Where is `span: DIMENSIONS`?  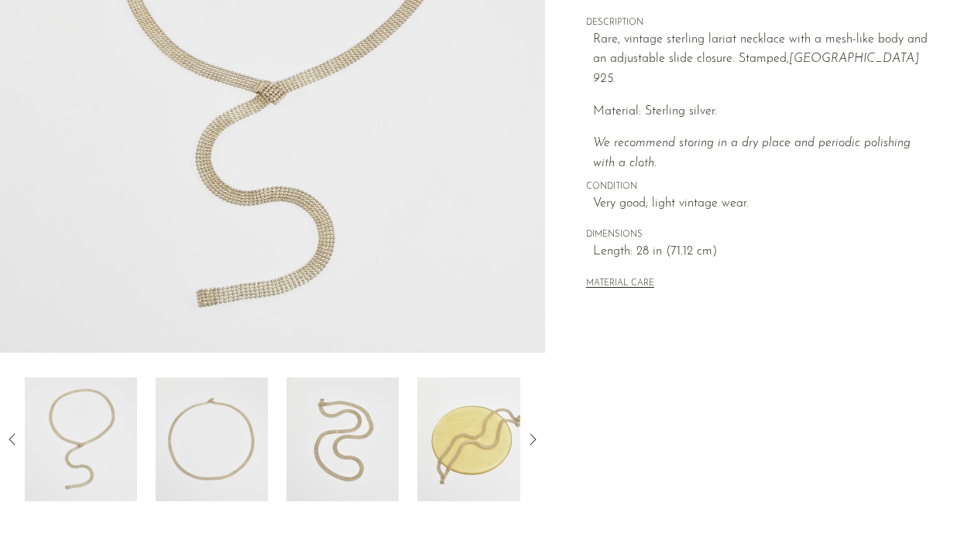 span: DIMENSIONS is located at coordinates (760, 235).